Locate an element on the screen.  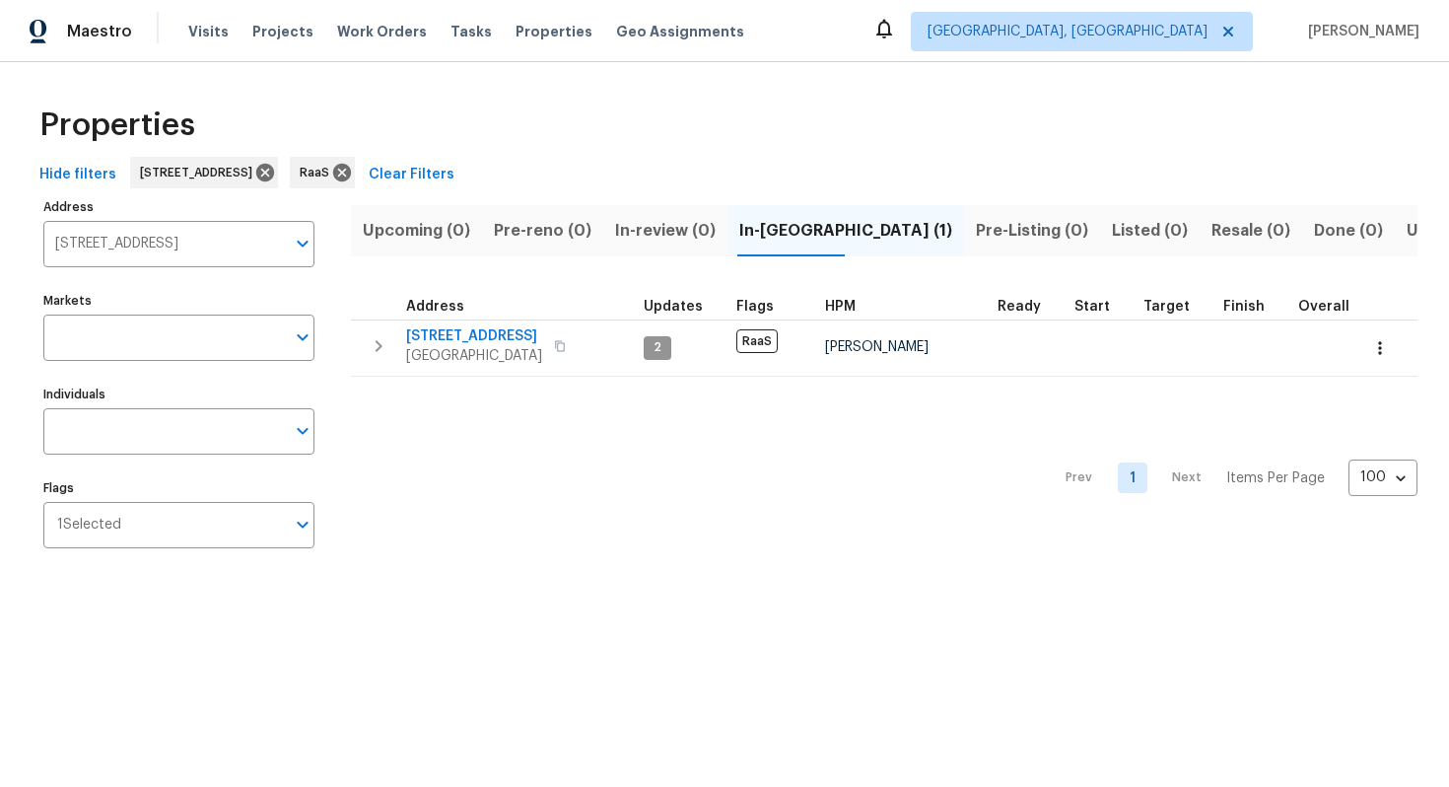
span: Target is located at coordinates (1166, 307).